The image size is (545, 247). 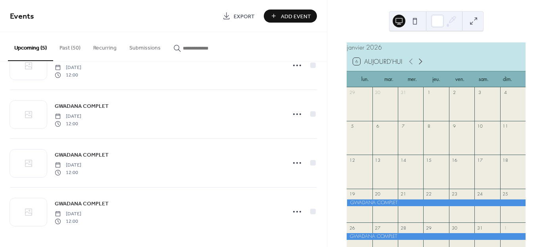 I want to click on div: janvier 2026, so click(x=436, y=47).